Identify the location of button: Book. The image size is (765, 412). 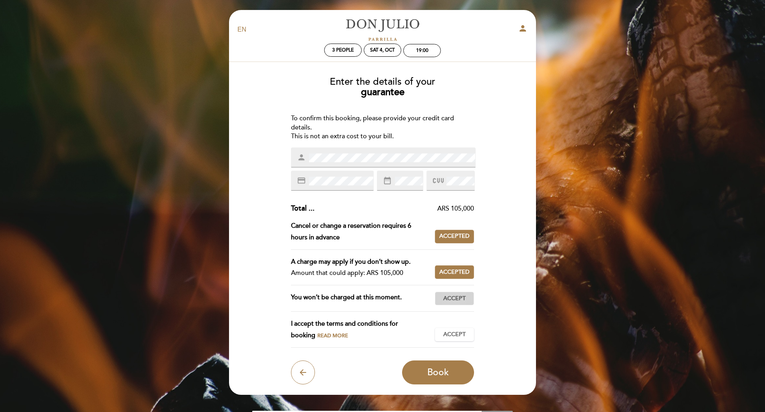
(438, 372).